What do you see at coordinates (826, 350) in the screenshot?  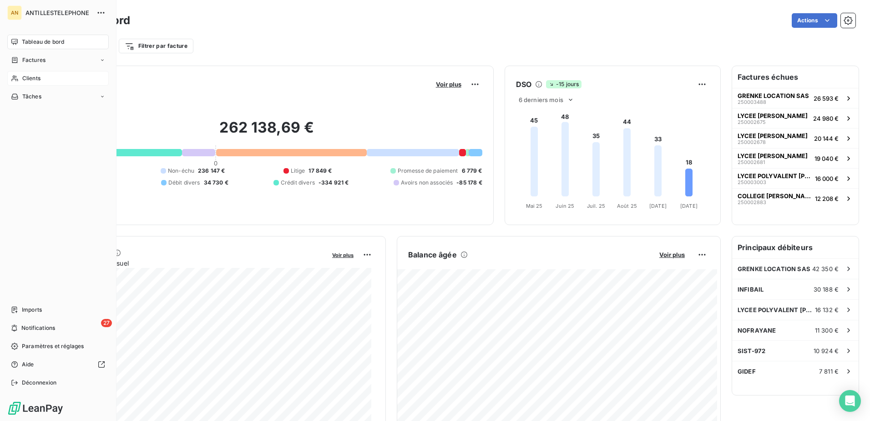 I see `span: 10 924 €` at bounding box center [826, 350].